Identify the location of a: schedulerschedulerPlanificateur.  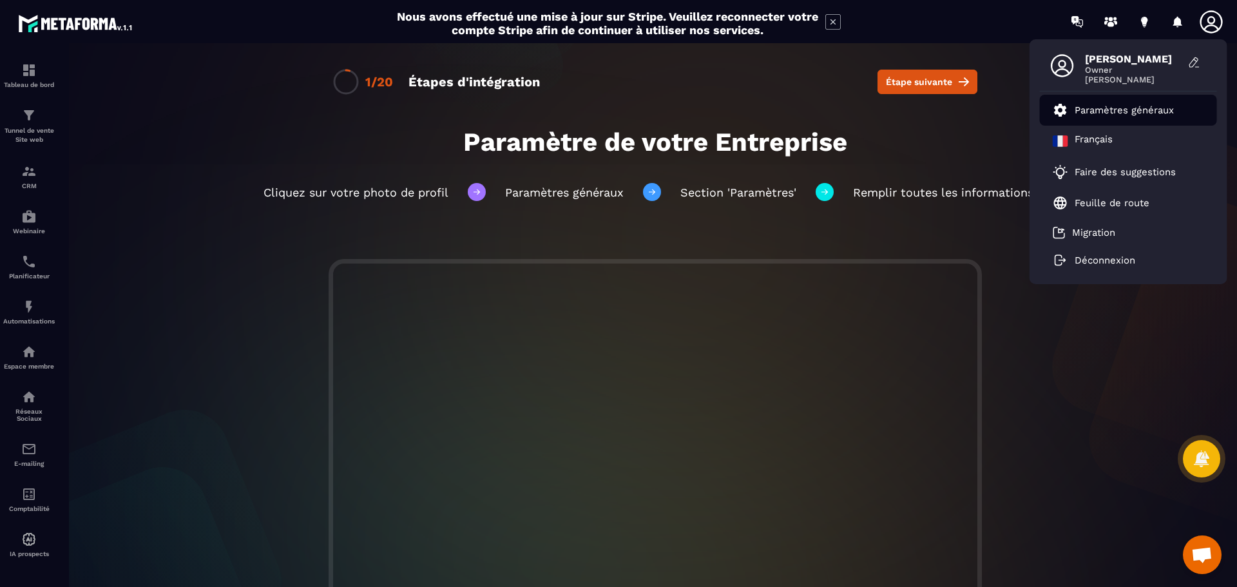
(29, 267).